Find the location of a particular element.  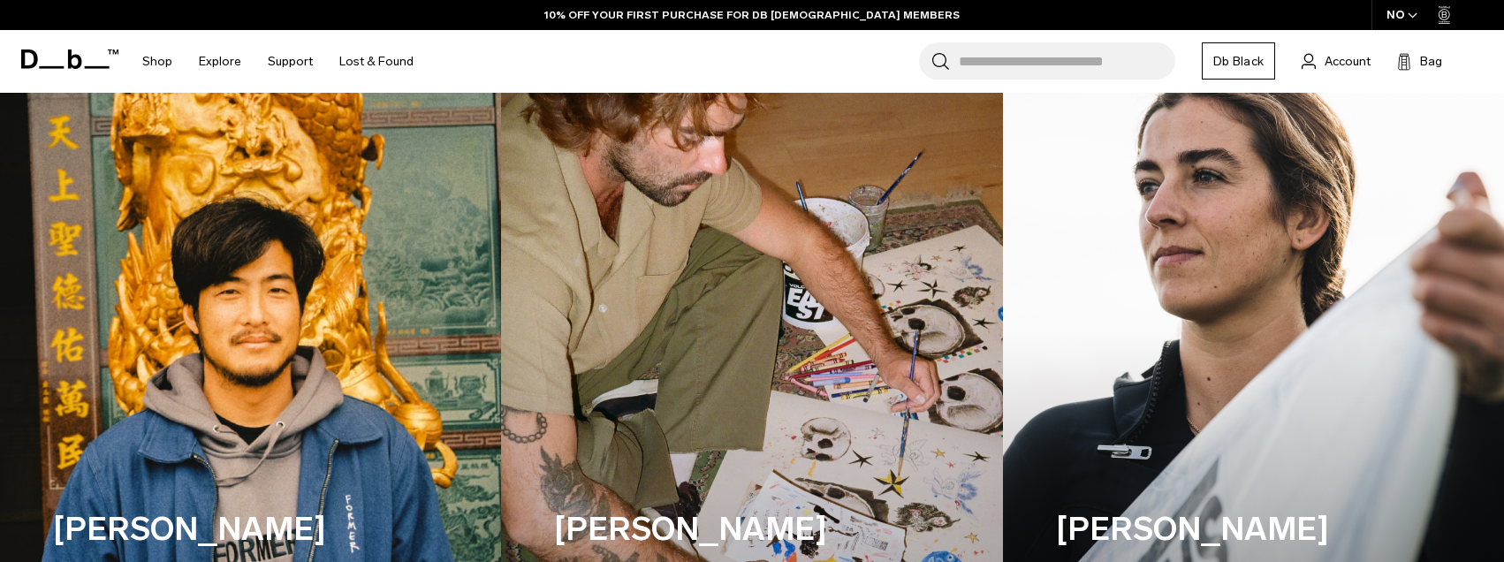

button: Bag is located at coordinates (1419, 61).